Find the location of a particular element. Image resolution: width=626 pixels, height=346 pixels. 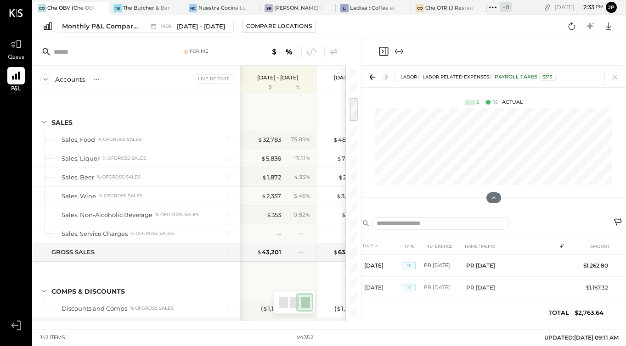

div: Actual is located at coordinates (494, 102).